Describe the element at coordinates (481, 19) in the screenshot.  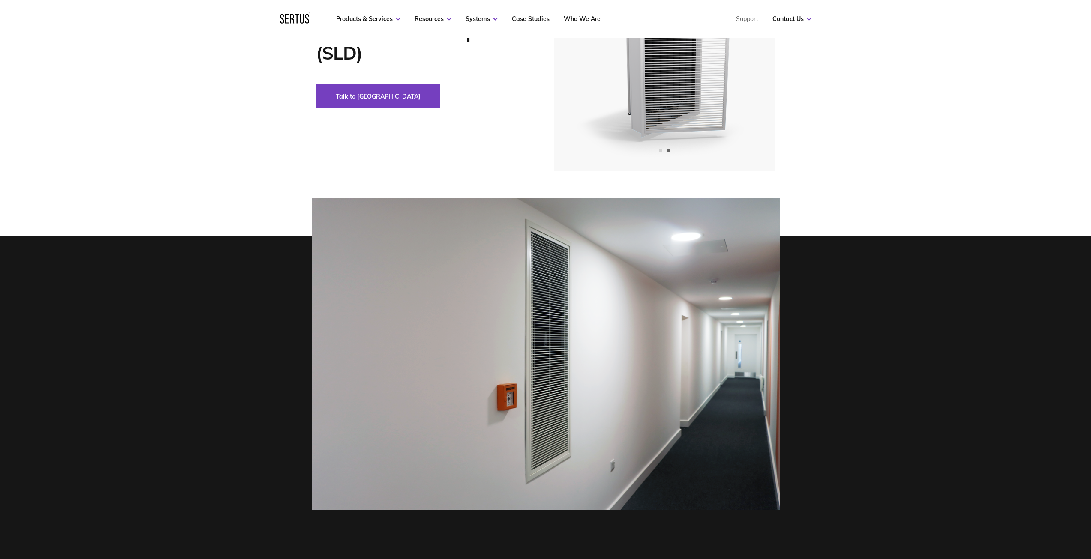
I see `a: Systems` at that location.